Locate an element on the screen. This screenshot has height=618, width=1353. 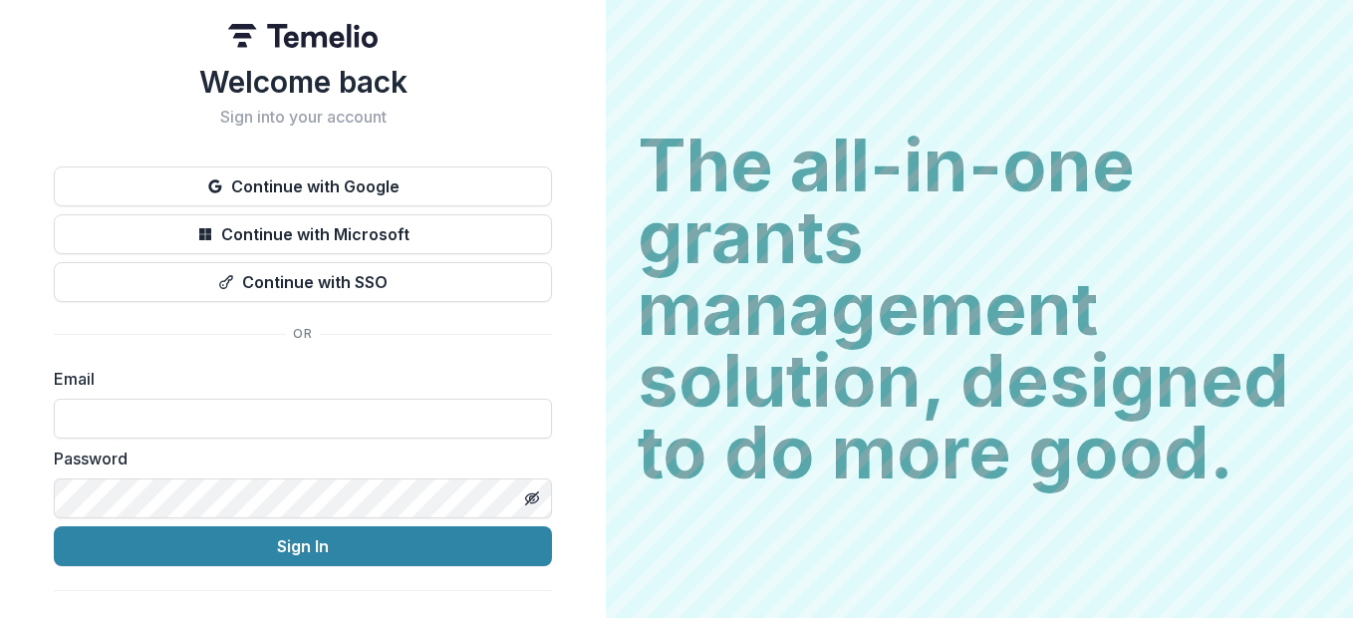
button: Continue with Microsoft is located at coordinates (303, 234).